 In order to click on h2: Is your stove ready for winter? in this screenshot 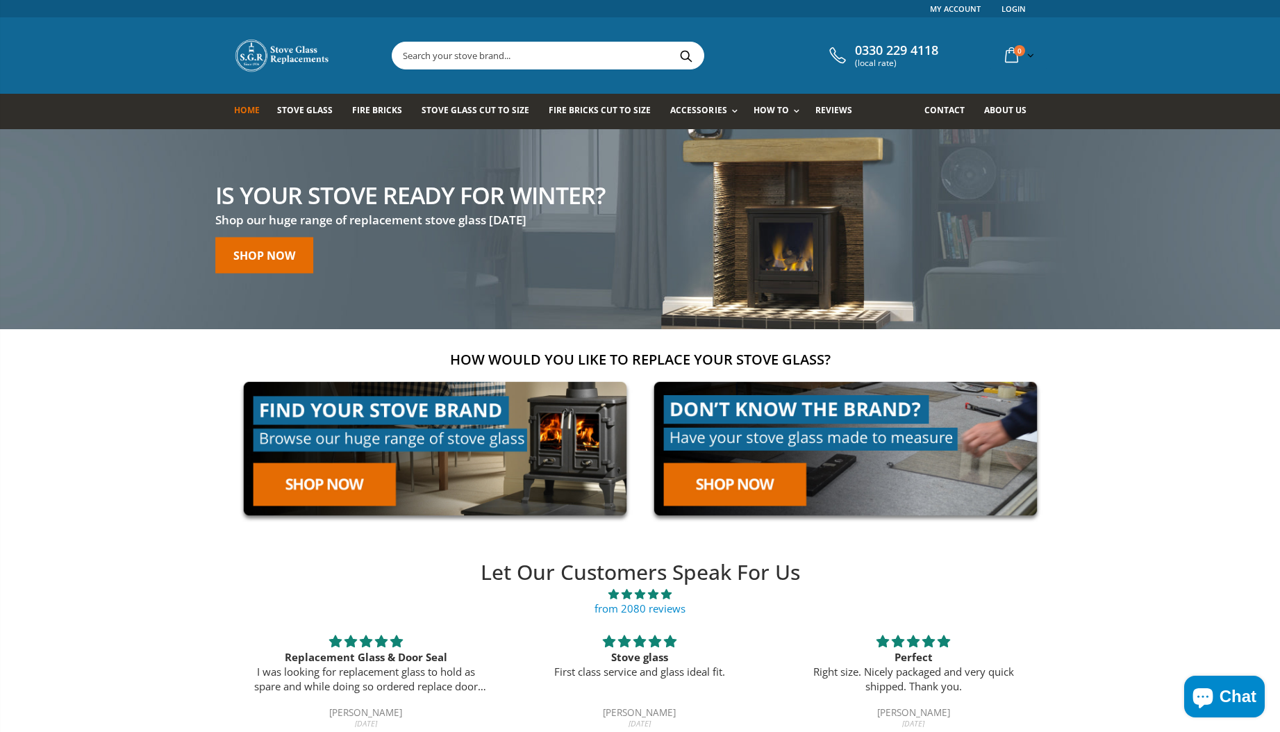, I will do `click(410, 195)`.